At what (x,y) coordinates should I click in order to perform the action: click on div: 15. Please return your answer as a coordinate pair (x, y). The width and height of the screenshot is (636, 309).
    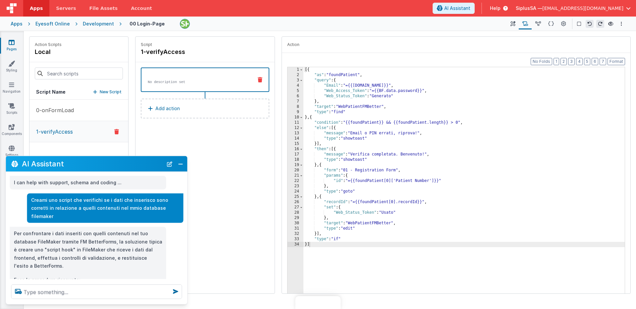
    Looking at the image, I should click on (295, 144).